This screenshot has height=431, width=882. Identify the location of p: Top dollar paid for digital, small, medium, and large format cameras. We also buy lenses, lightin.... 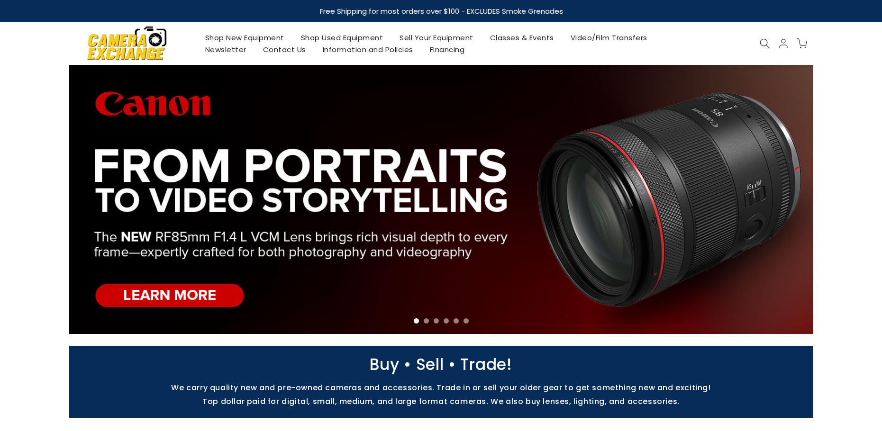
(441, 401).